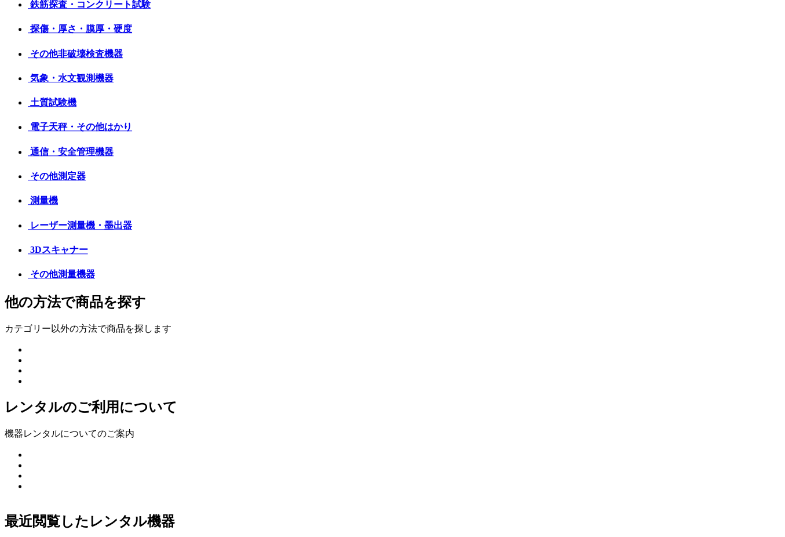 The height and width of the screenshot is (537, 785). Describe the element at coordinates (392, 434) in the screenshot. I see `p: 機器レンタルについてのご案内` at that location.